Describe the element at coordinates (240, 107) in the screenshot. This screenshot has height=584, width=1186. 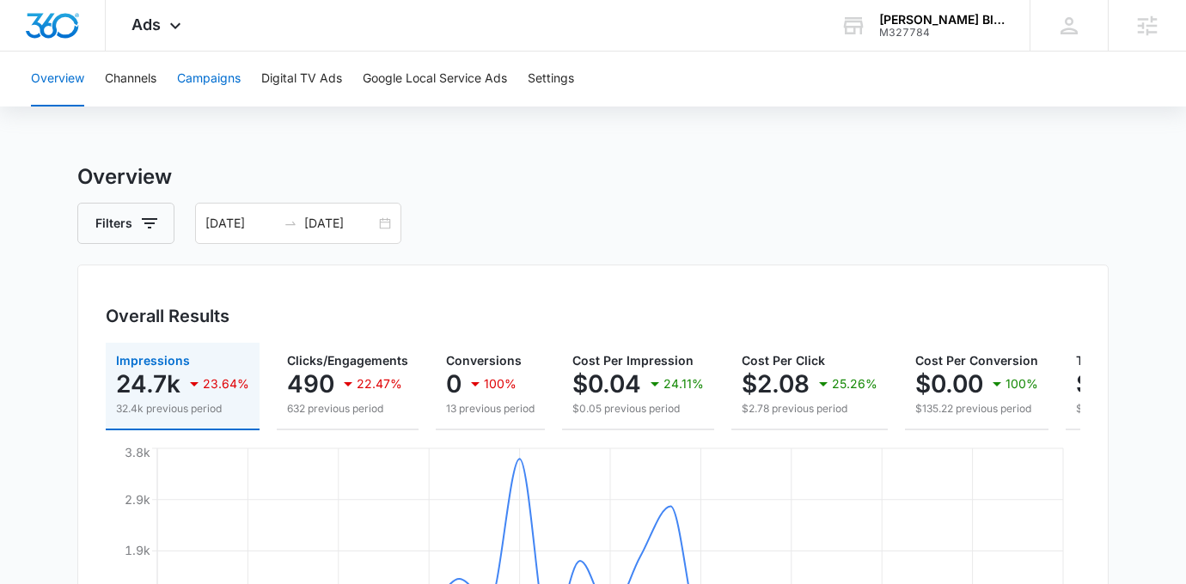
I see `div: Keywords by Traffic` at that location.